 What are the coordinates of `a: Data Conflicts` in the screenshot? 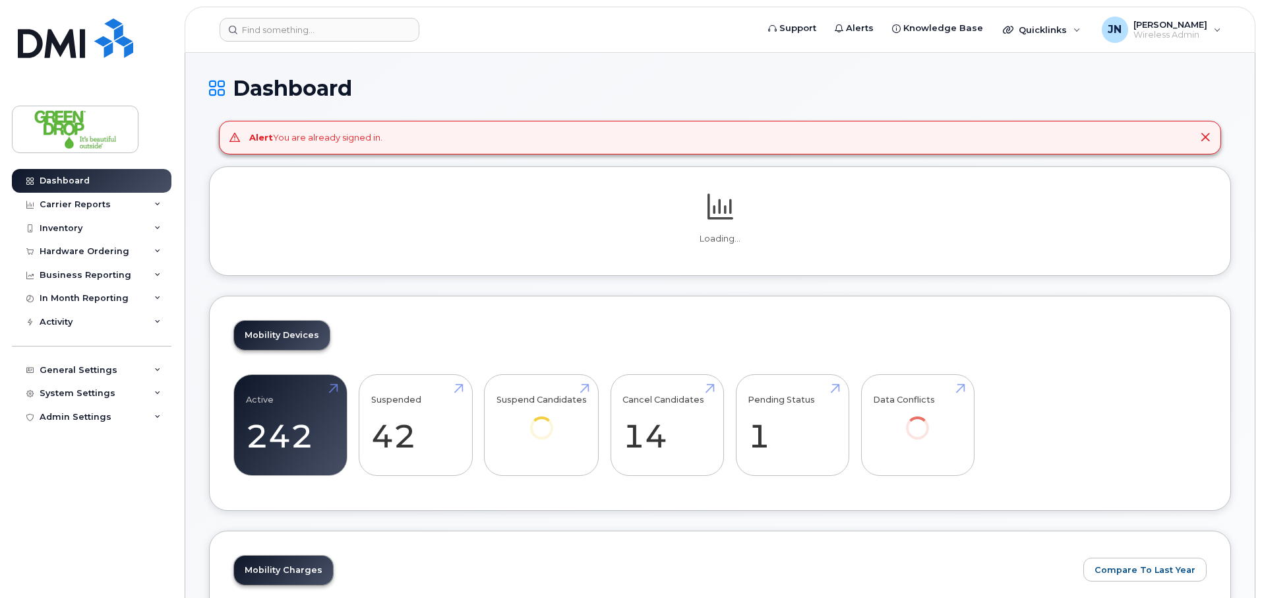 It's located at (917, 419).